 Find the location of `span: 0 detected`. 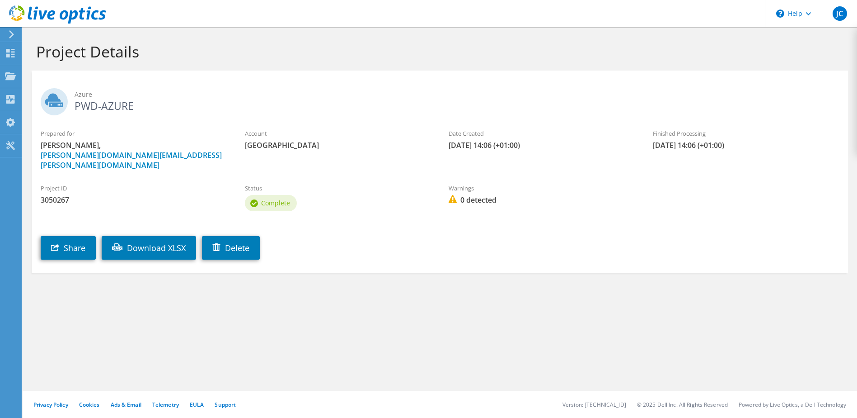

span: 0 detected is located at coordinates (542, 200).